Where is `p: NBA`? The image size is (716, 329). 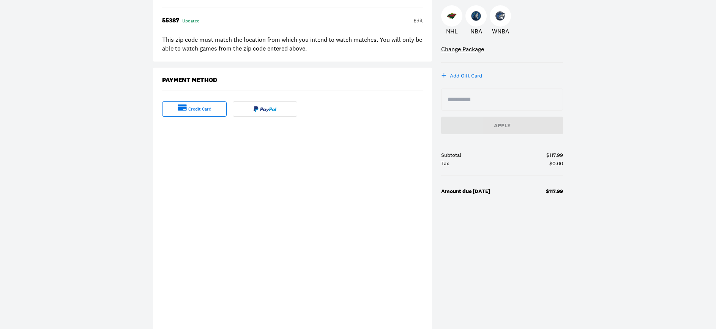
p: NBA is located at coordinates (476, 31).